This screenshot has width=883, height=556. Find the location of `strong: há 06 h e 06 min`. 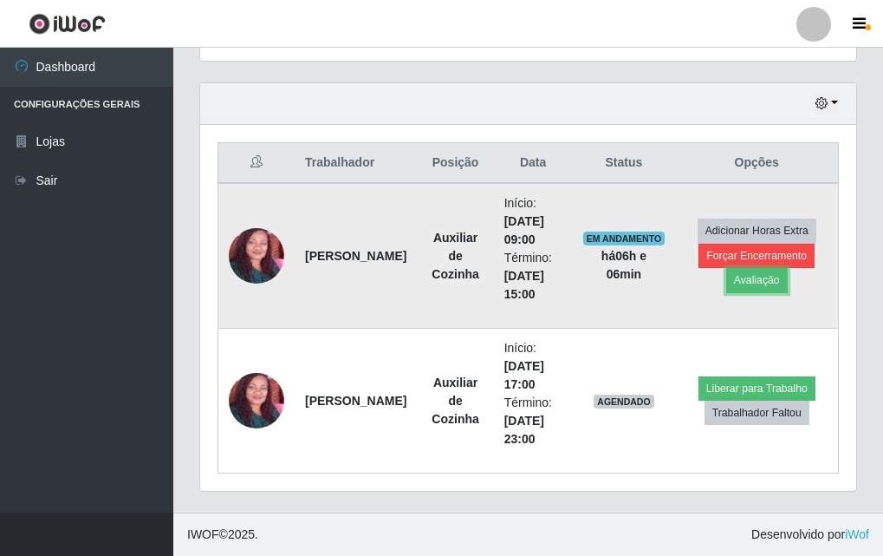

strong: há 06 h e 06 min is located at coordinates (624, 264).